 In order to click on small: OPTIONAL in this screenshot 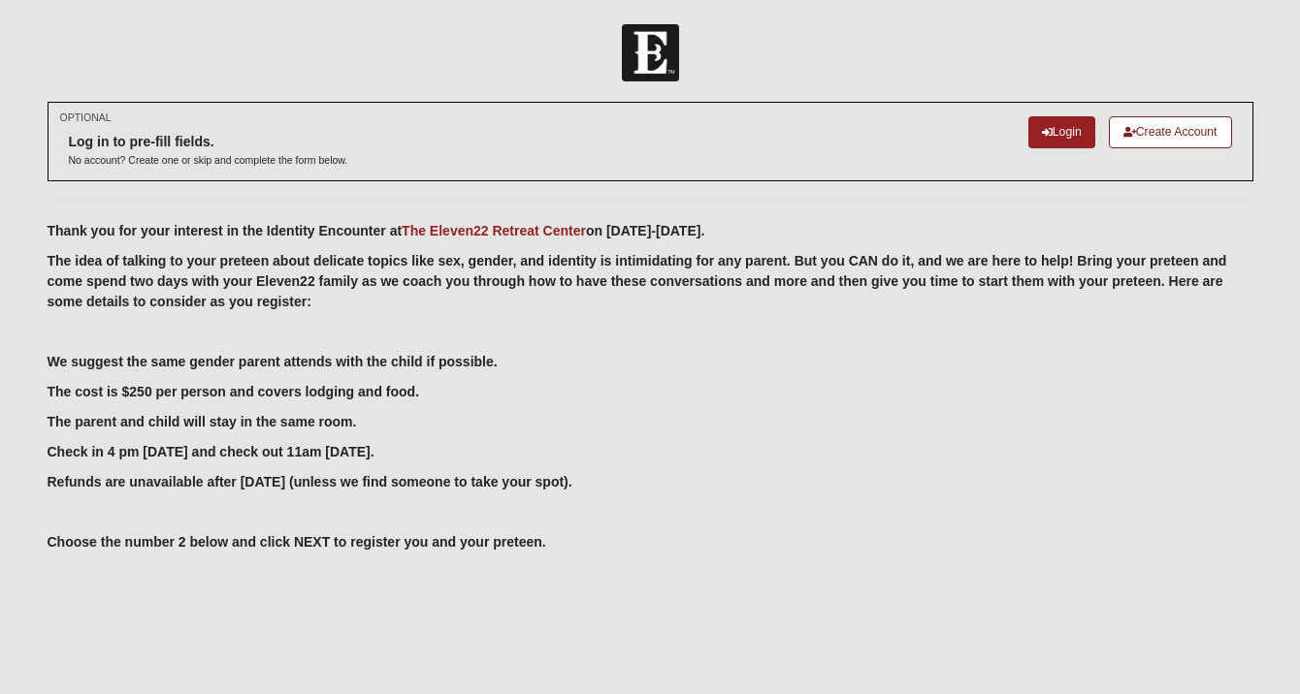, I will do `click(85, 117)`.